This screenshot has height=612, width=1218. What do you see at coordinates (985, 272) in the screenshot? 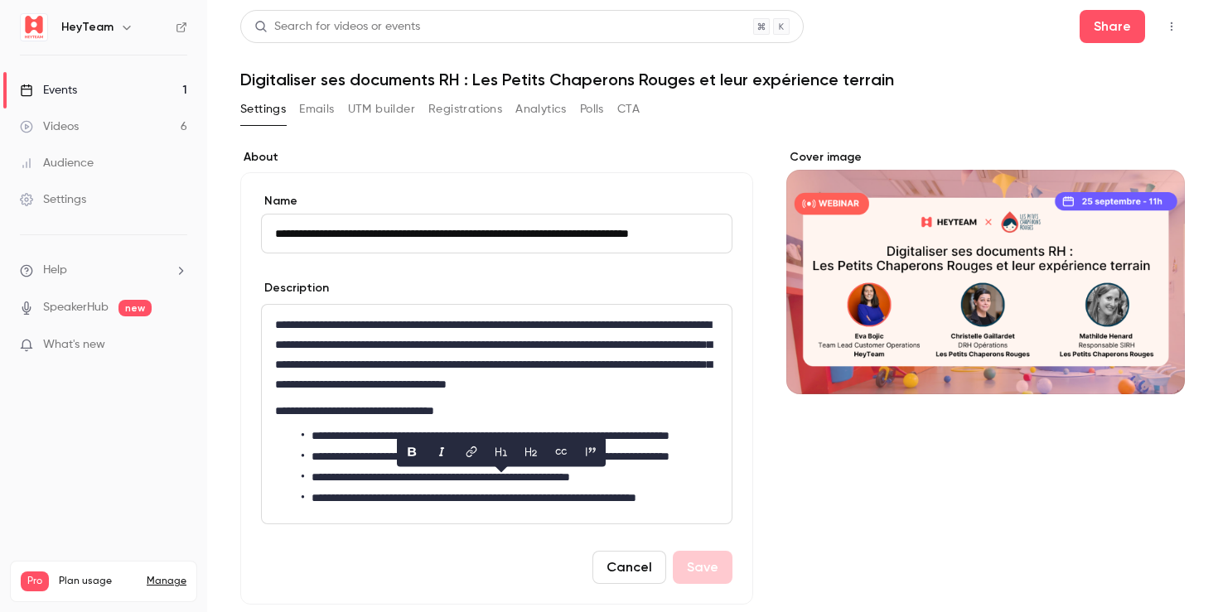
I see `section: Cover image` at bounding box center [985, 272].